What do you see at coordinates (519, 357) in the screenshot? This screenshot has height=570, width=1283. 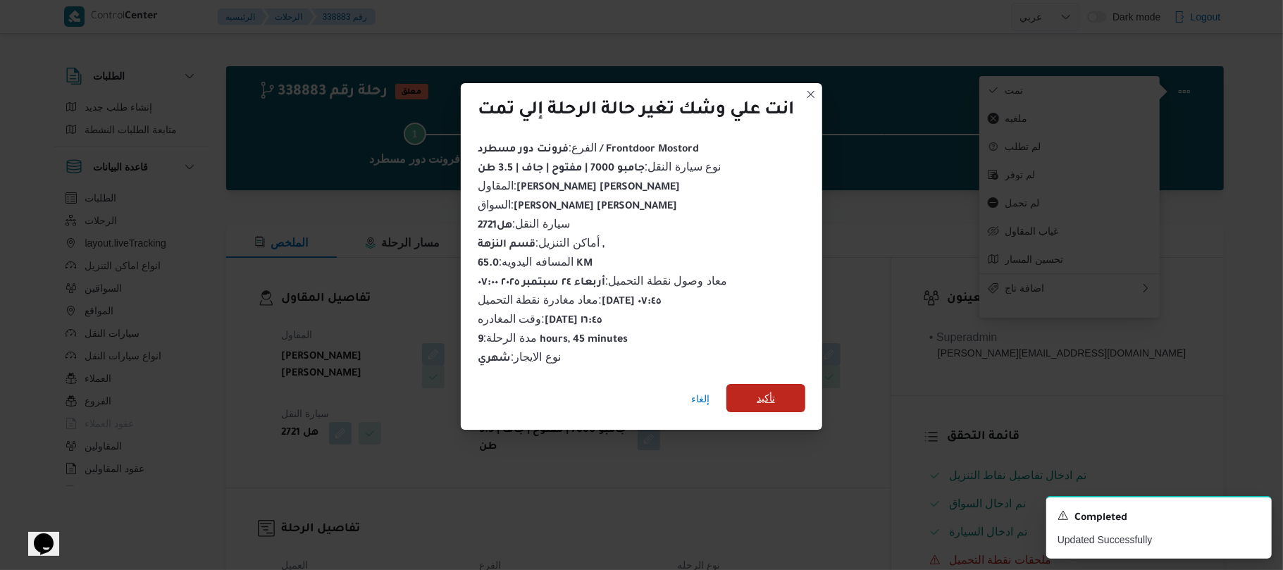 I see `span: نوع الايجار :` at bounding box center [519, 357].